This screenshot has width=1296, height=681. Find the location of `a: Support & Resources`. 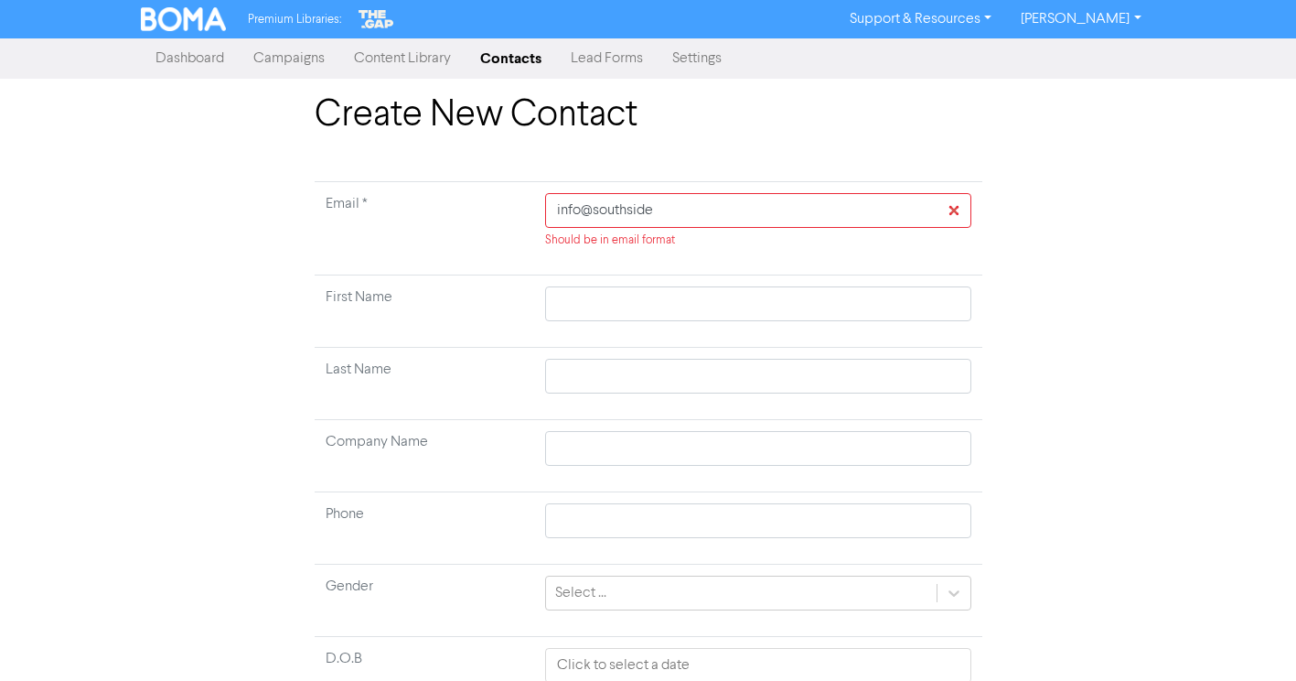

a: Support & Resources is located at coordinates (920, 19).